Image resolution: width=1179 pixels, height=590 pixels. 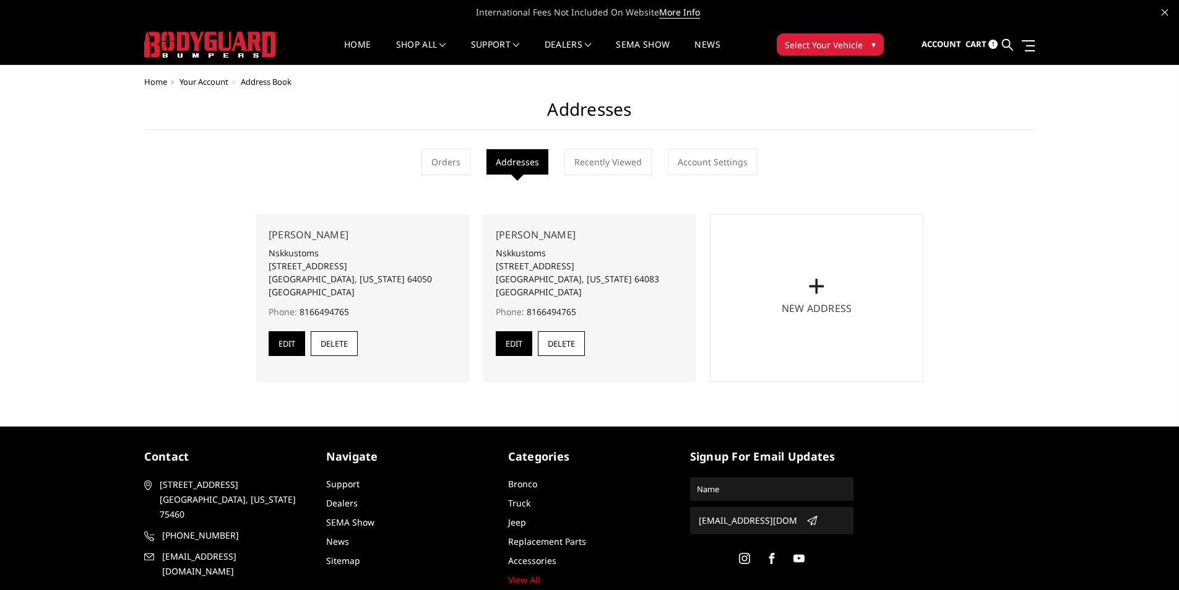 I want to click on li: Addresses, so click(x=517, y=161).